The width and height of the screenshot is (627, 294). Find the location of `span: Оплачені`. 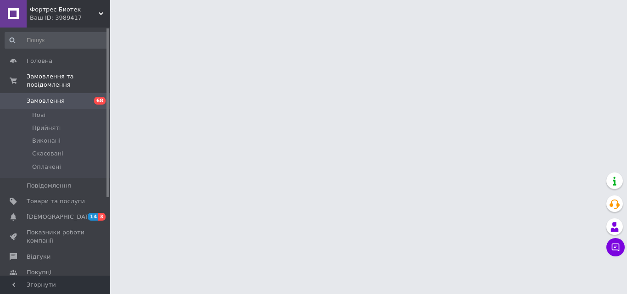

span: Оплачені is located at coordinates (46, 167).